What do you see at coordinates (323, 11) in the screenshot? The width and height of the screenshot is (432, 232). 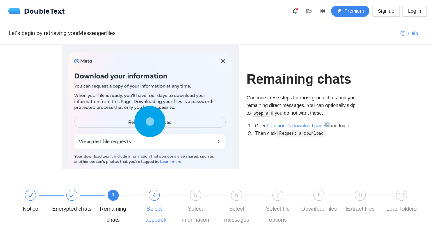 I see `span: appstore` at bounding box center [323, 11].